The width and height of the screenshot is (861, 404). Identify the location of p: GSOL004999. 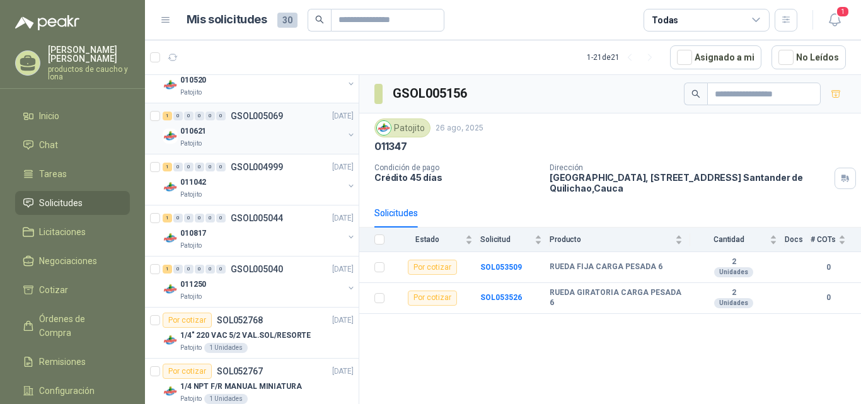
(256, 167).